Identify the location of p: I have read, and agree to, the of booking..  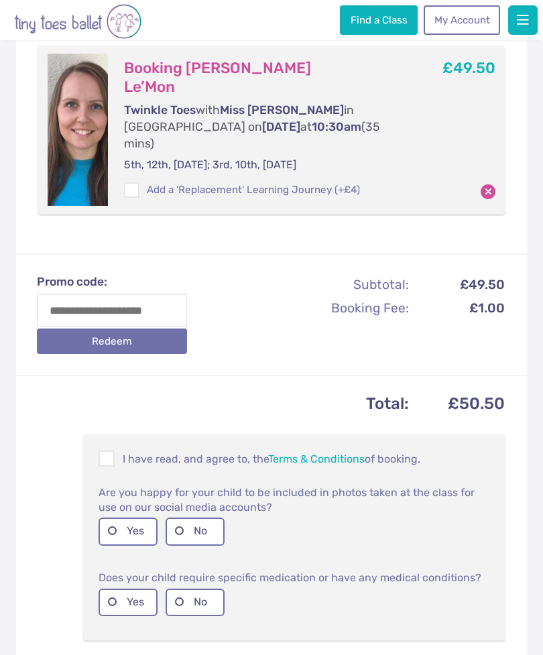
(294, 458).